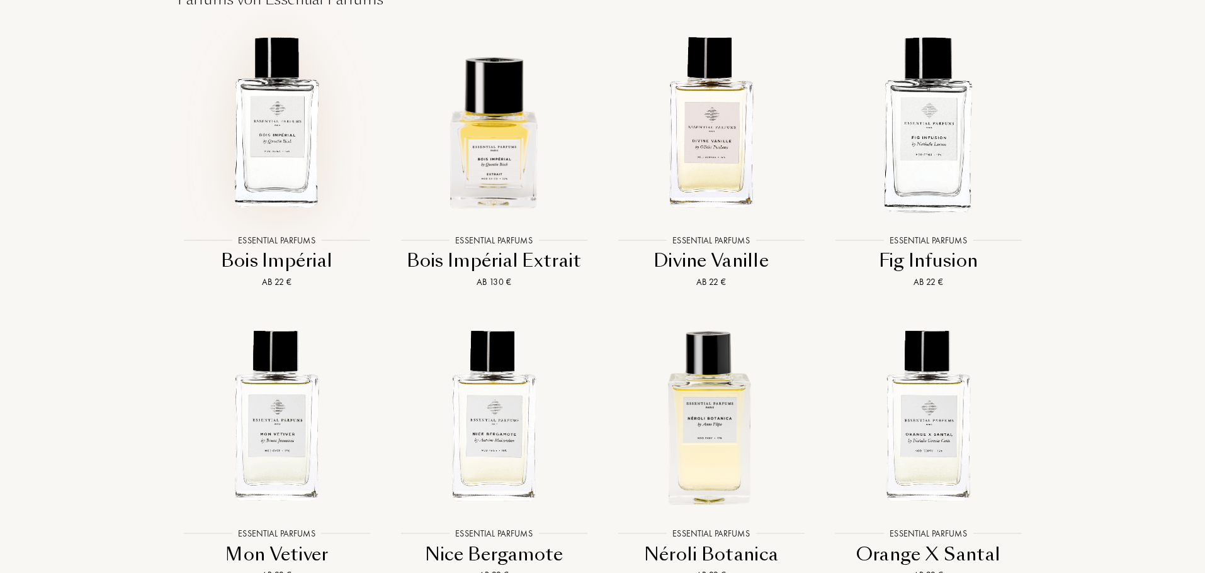  I want to click on img: Divine Vanille Essential Parfums, so click(711, 122).